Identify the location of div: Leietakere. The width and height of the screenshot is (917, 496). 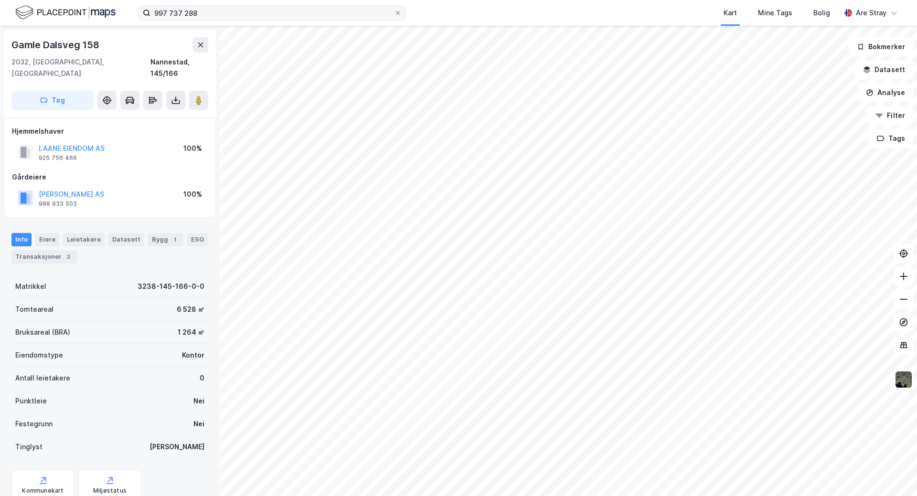
(84, 240).